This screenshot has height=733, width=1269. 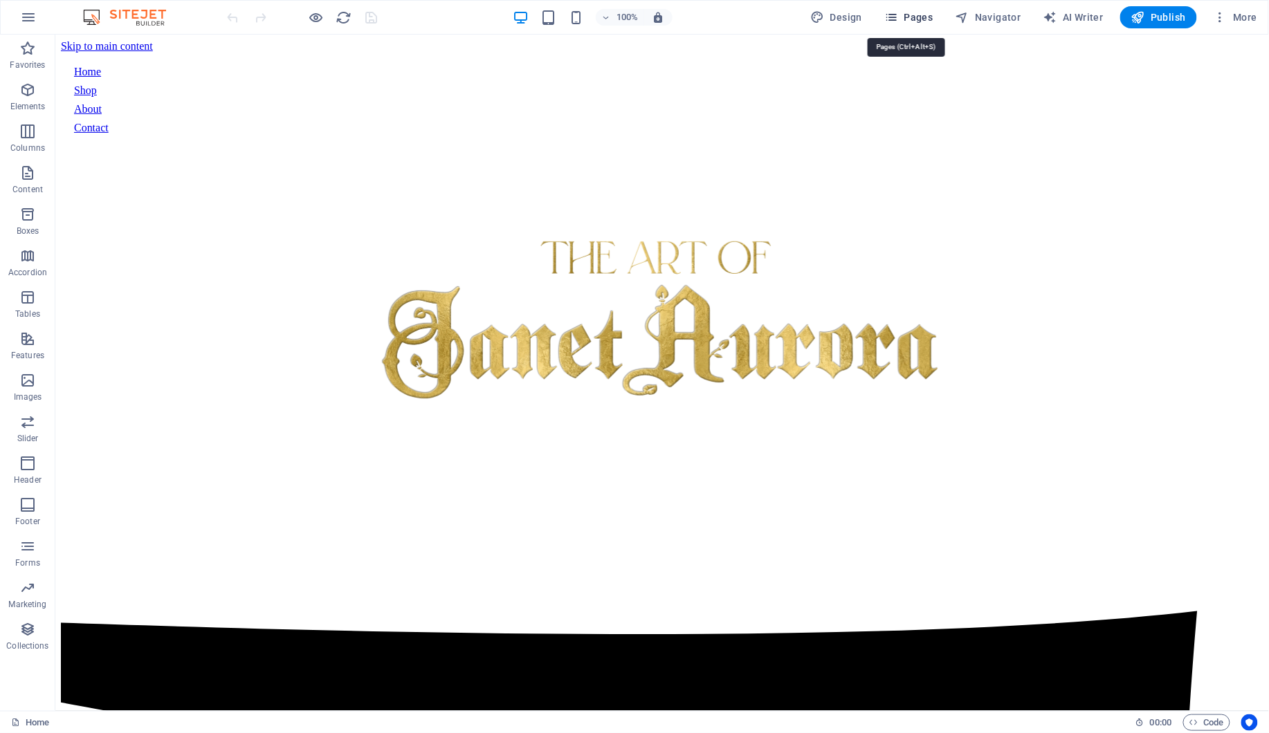 What do you see at coordinates (51, 11) in the screenshot?
I see `a: Skip to main content` at bounding box center [51, 11].